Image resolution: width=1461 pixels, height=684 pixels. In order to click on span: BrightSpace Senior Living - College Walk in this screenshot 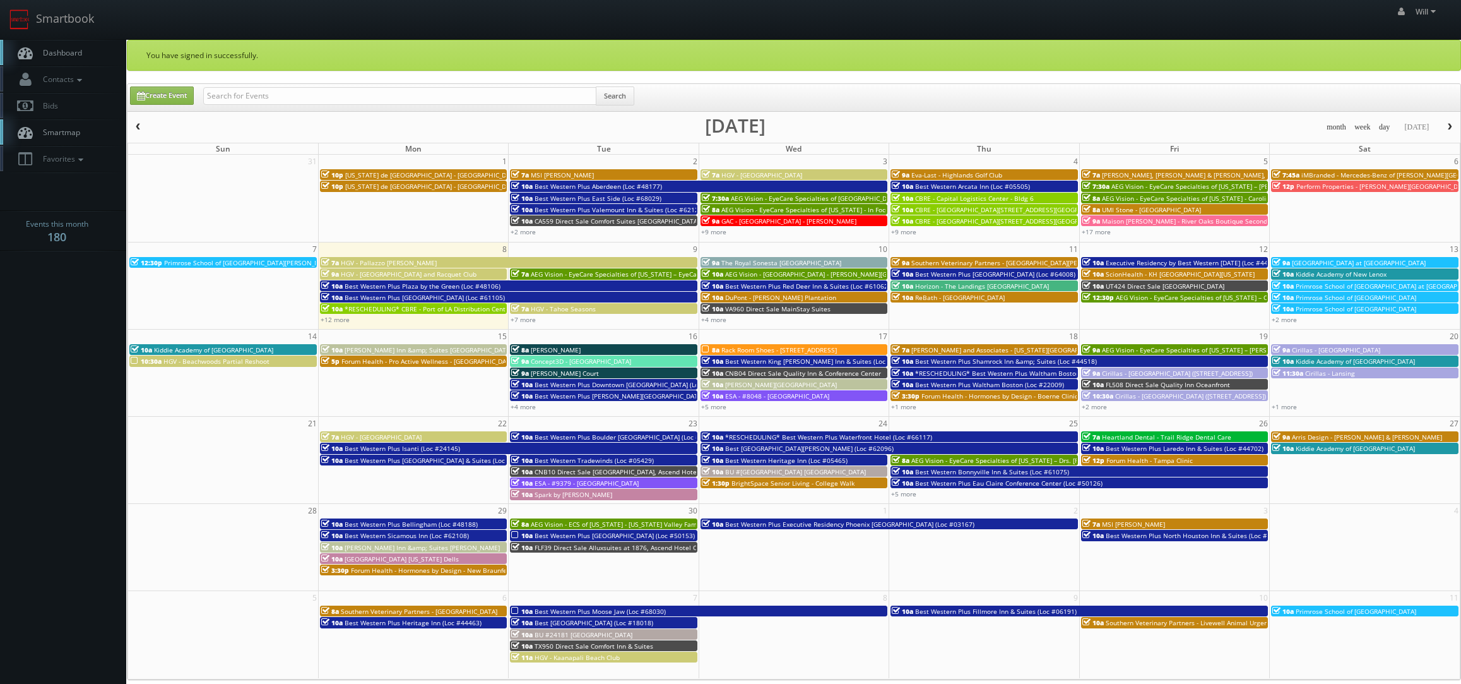, I will do `click(793, 483)`.